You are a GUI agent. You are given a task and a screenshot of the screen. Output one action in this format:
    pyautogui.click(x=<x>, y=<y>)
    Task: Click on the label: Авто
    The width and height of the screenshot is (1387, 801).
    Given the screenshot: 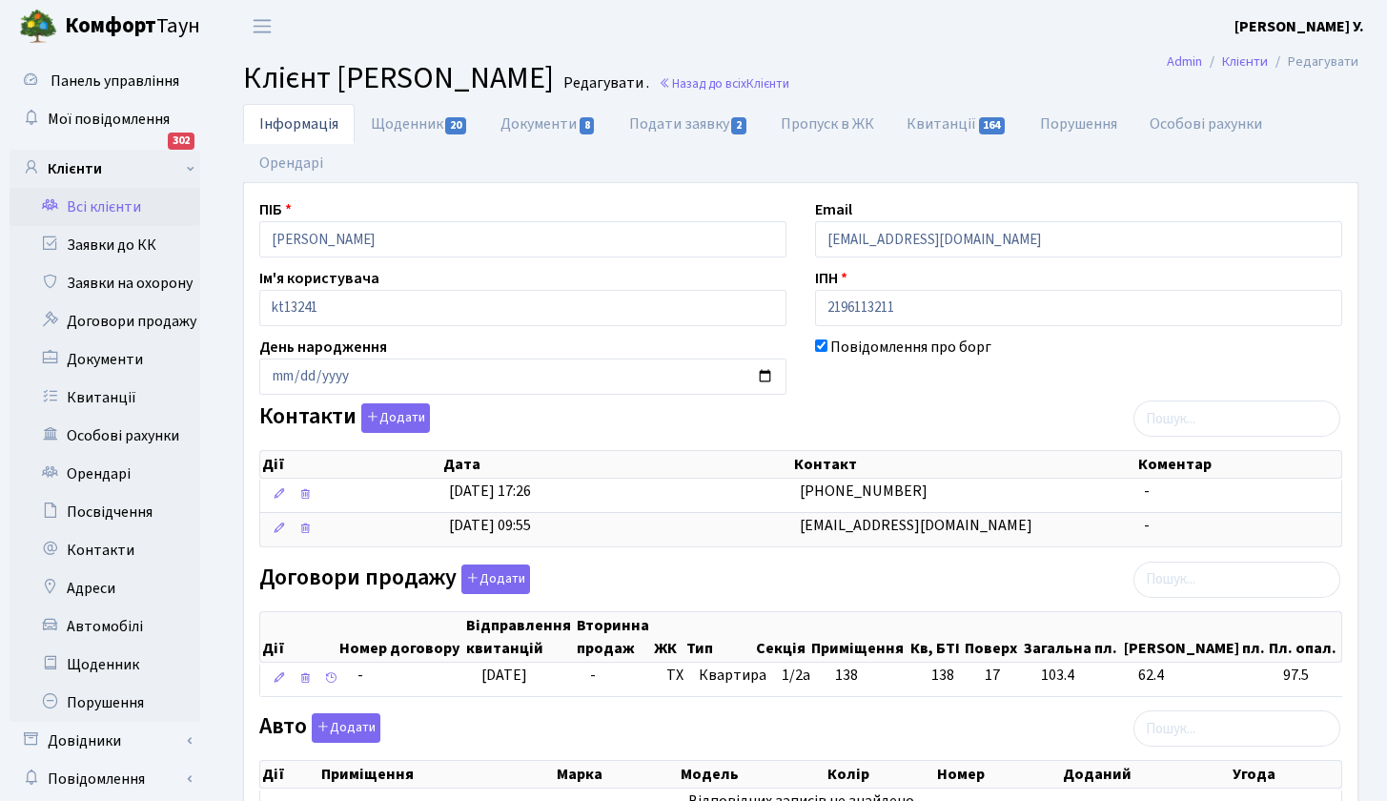 What is the action you would take?
    pyautogui.click(x=319, y=727)
    